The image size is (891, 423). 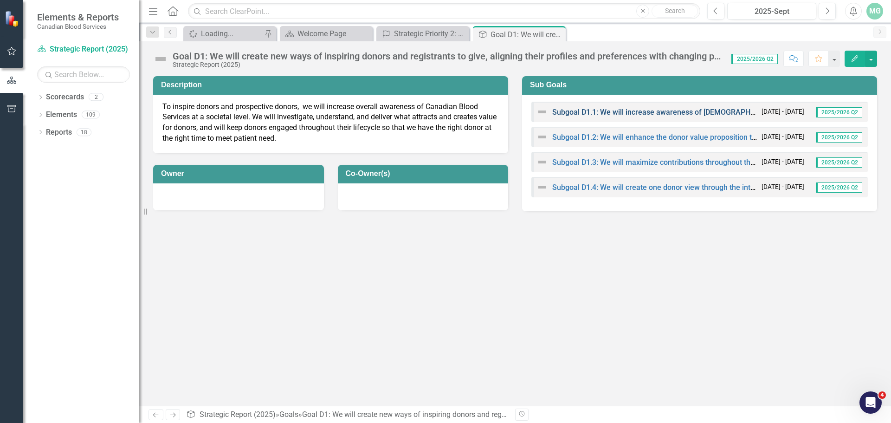 What do you see at coordinates (232, 33) in the screenshot?
I see `div: Loading...` at bounding box center [232, 33].